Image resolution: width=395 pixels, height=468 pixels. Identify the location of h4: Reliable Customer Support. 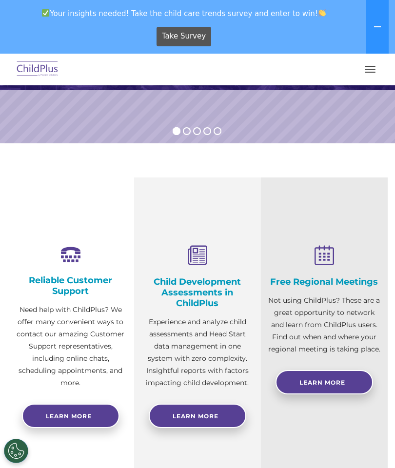
(71, 286).